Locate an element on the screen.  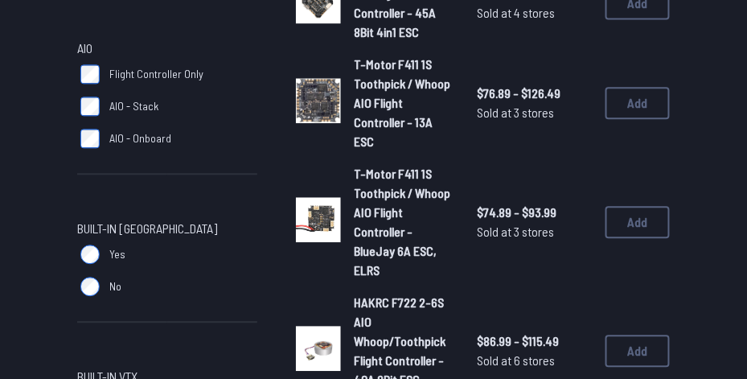
input: AIO - Onboard is located at coordinates (90, 138).